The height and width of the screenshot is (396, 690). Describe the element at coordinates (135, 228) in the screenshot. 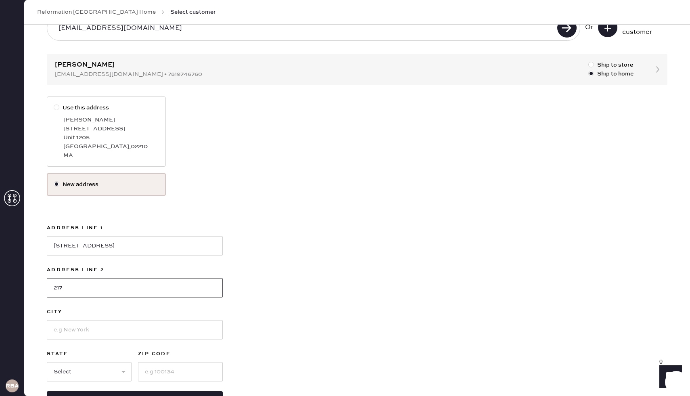

I see `label: Address Line 1` at that location.